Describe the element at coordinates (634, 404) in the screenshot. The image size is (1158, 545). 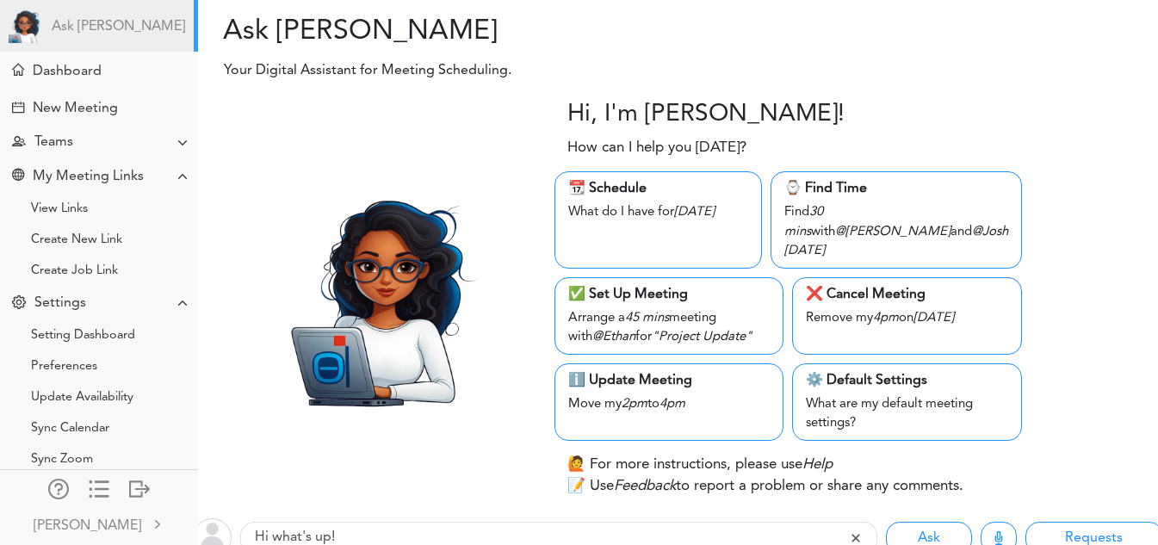
I see `i: 2pm` at that location.